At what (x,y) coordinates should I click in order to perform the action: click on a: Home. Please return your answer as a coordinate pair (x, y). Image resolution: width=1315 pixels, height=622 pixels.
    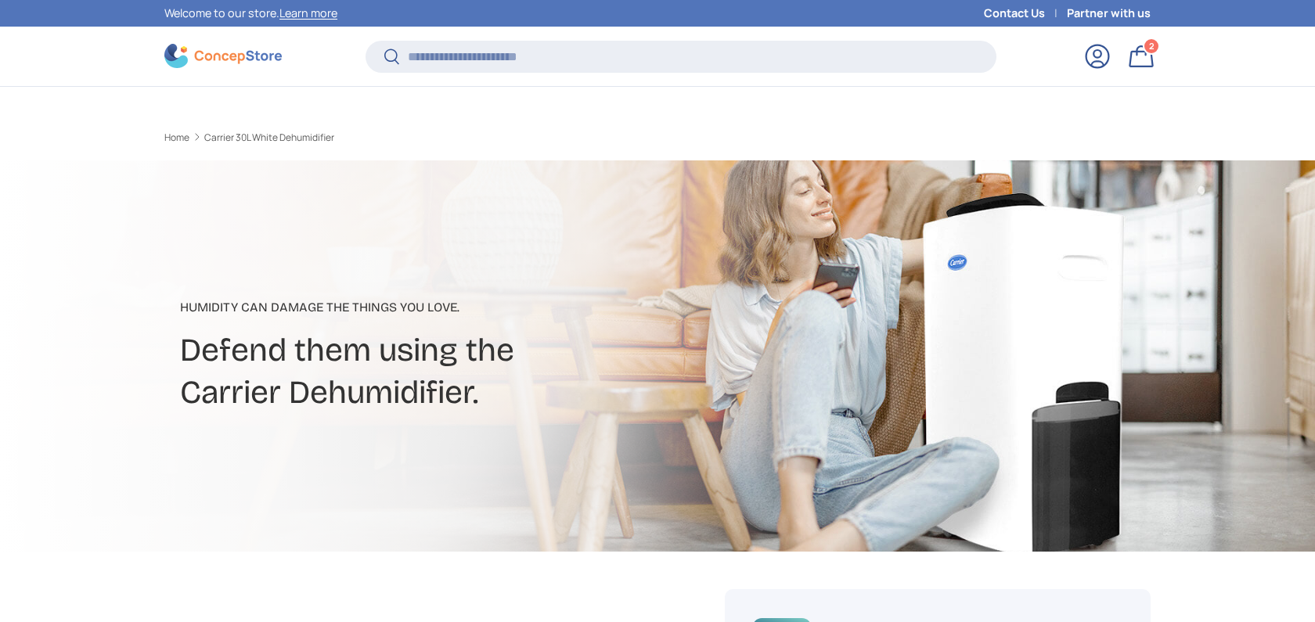
    Looking at the image, I should click on (177, 138).